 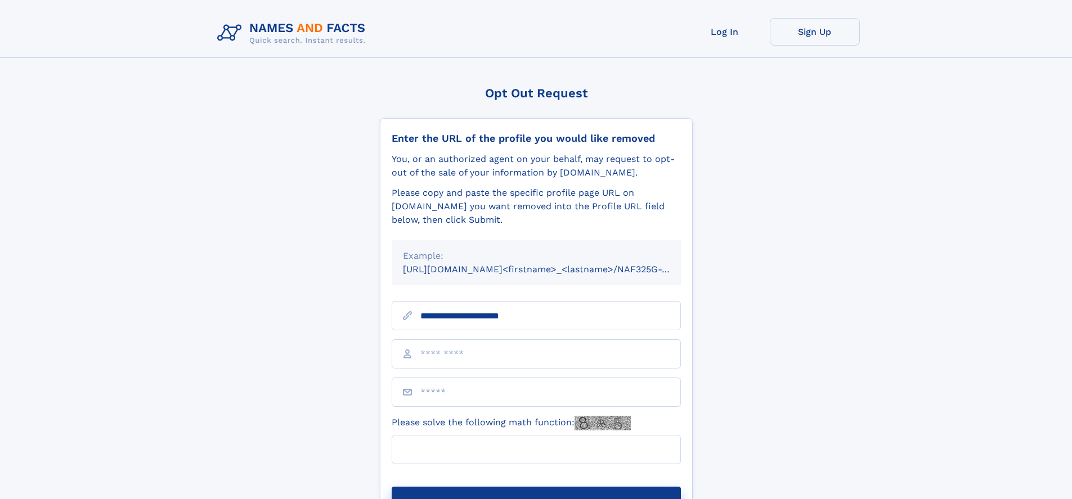 I want to click on img: Logo Names and Facts, so click(x=294, y=33).